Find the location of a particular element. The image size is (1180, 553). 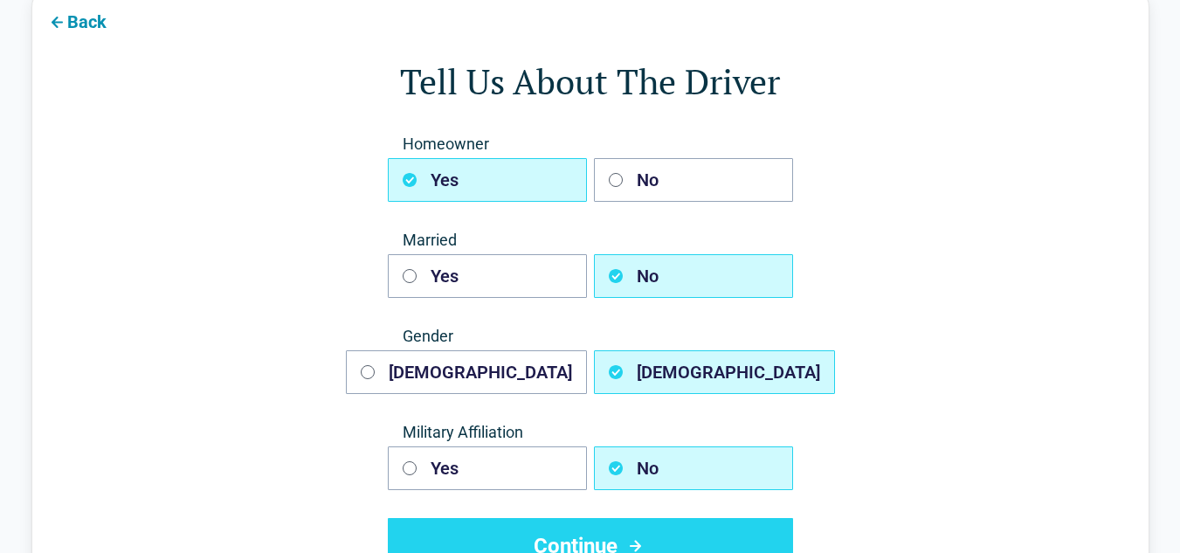

span: Married is located at coordinates (590, 240).